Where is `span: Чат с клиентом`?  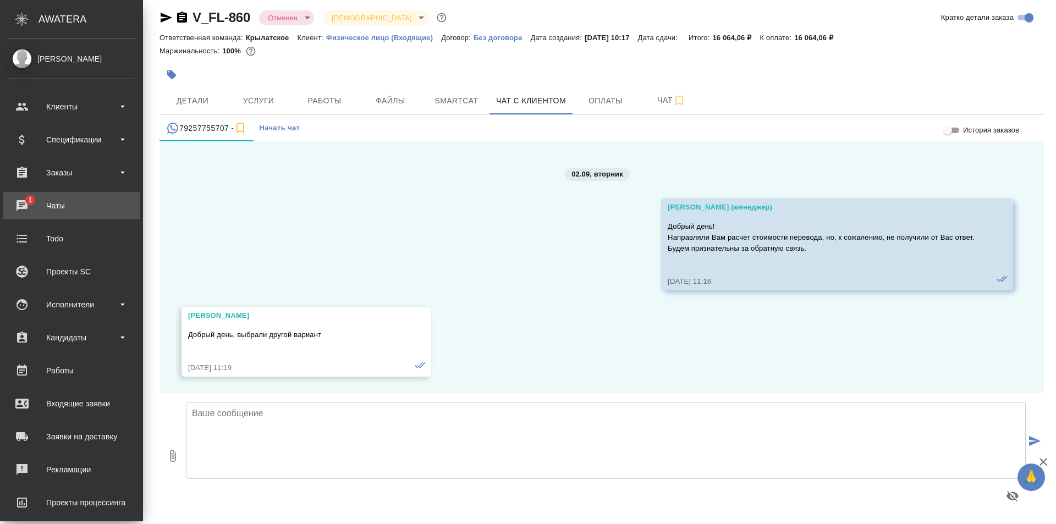 span: Чат с клиентом is located at coordinates (531, 101).